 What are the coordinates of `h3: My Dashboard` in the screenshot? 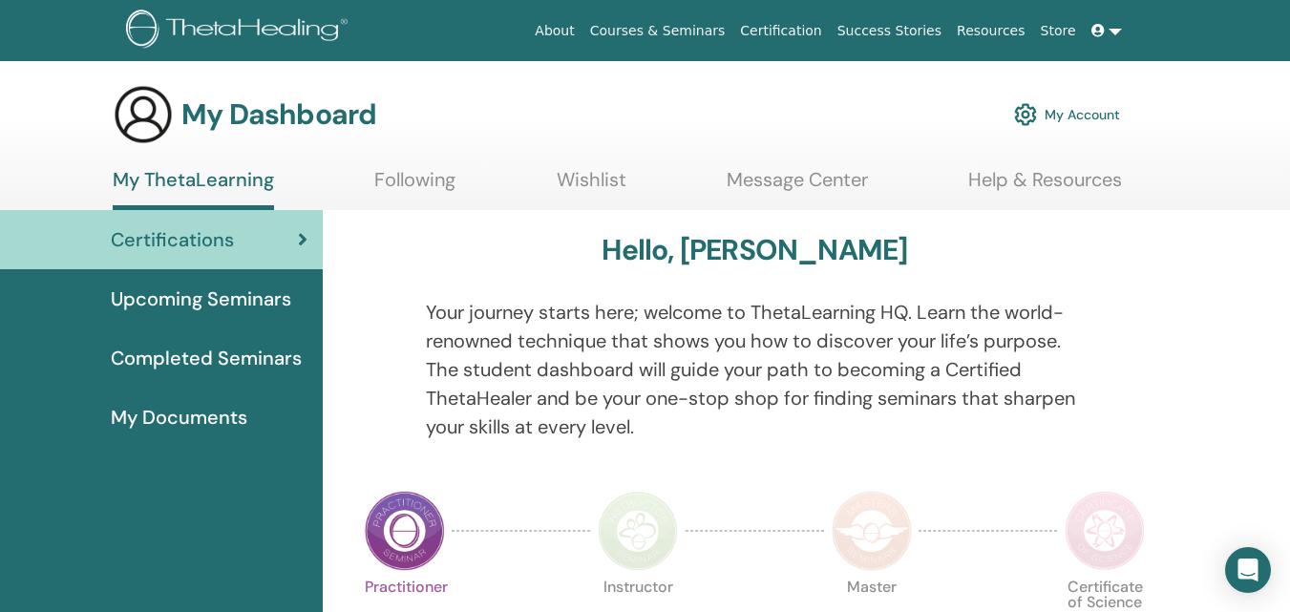 It's located at (279, 115).